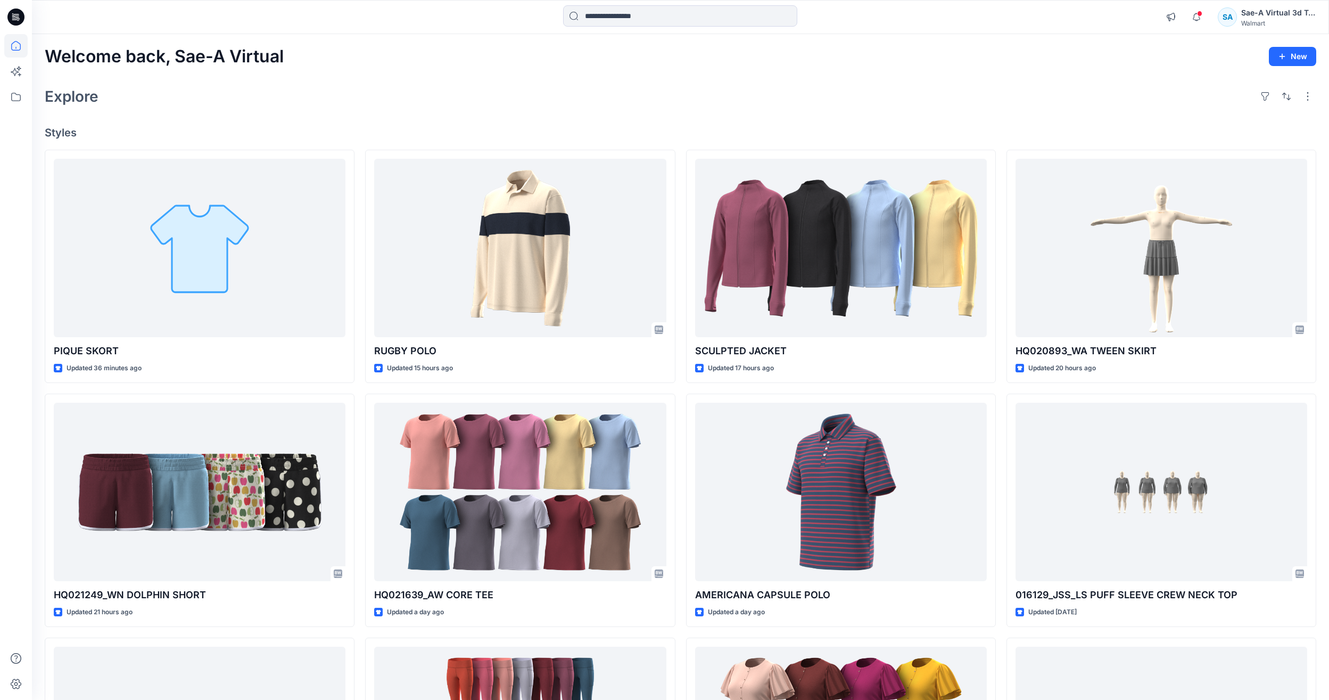 The image size is (1329, 700). I want to click on h2: Welcome back, Sae-A Virtual, so click(164, 56).